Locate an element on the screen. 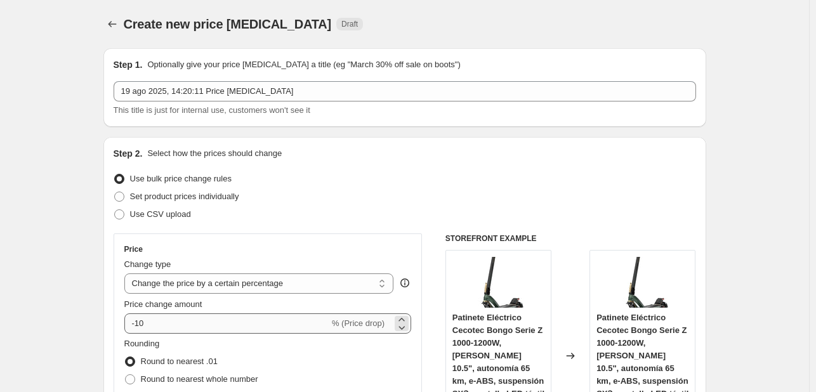  span: Use CSV upload is located at coordinates (160, 214).